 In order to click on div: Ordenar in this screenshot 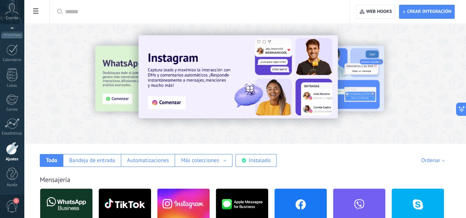, I will do `click(434, 160)`.